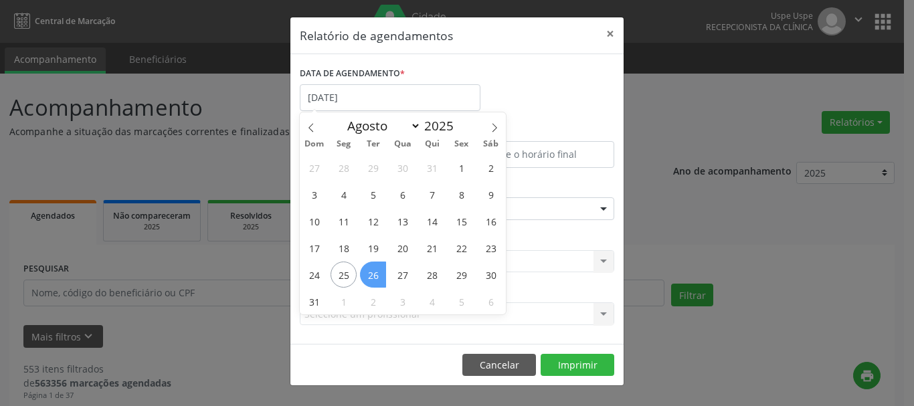 The image size is (914, 406). I want to click on span: Ter, so click(373, 144).